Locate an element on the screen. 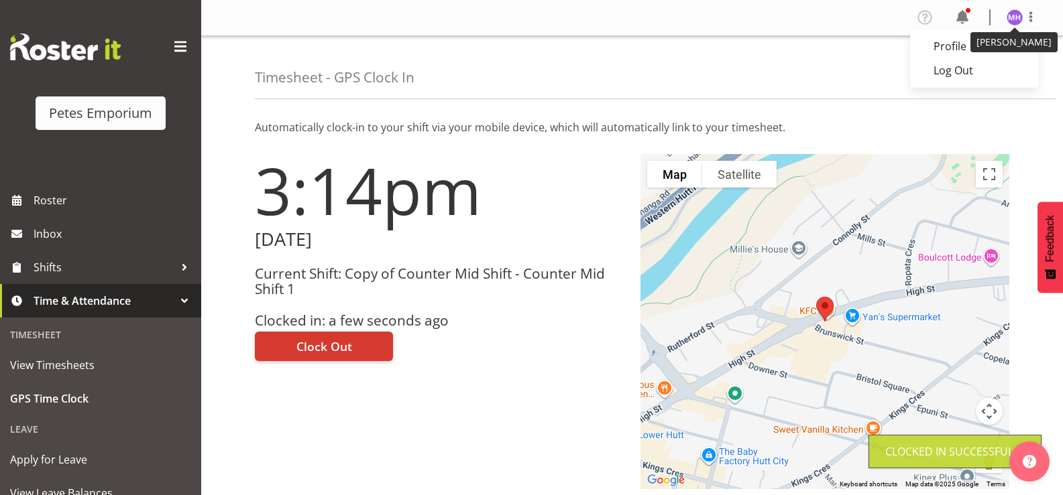 The image size is (1063, 495). span: Map data ©2025 Google is located at coordinates (941, 484).